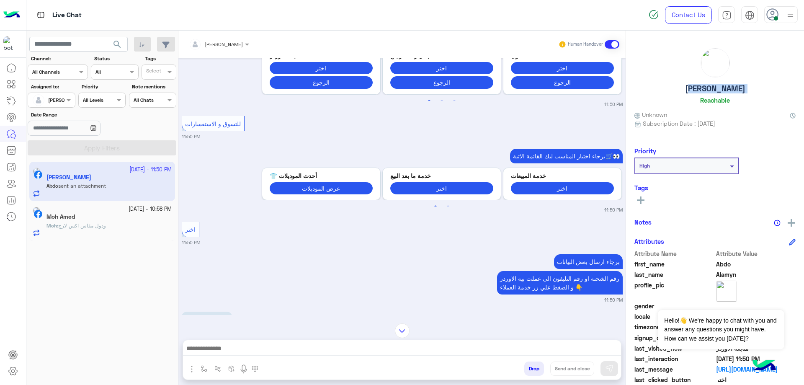 This screenshot has height=385, width=804. Describe the element at coordinates (674, 348) in the screenshot. I see `span: last_visited_flow` at that location.